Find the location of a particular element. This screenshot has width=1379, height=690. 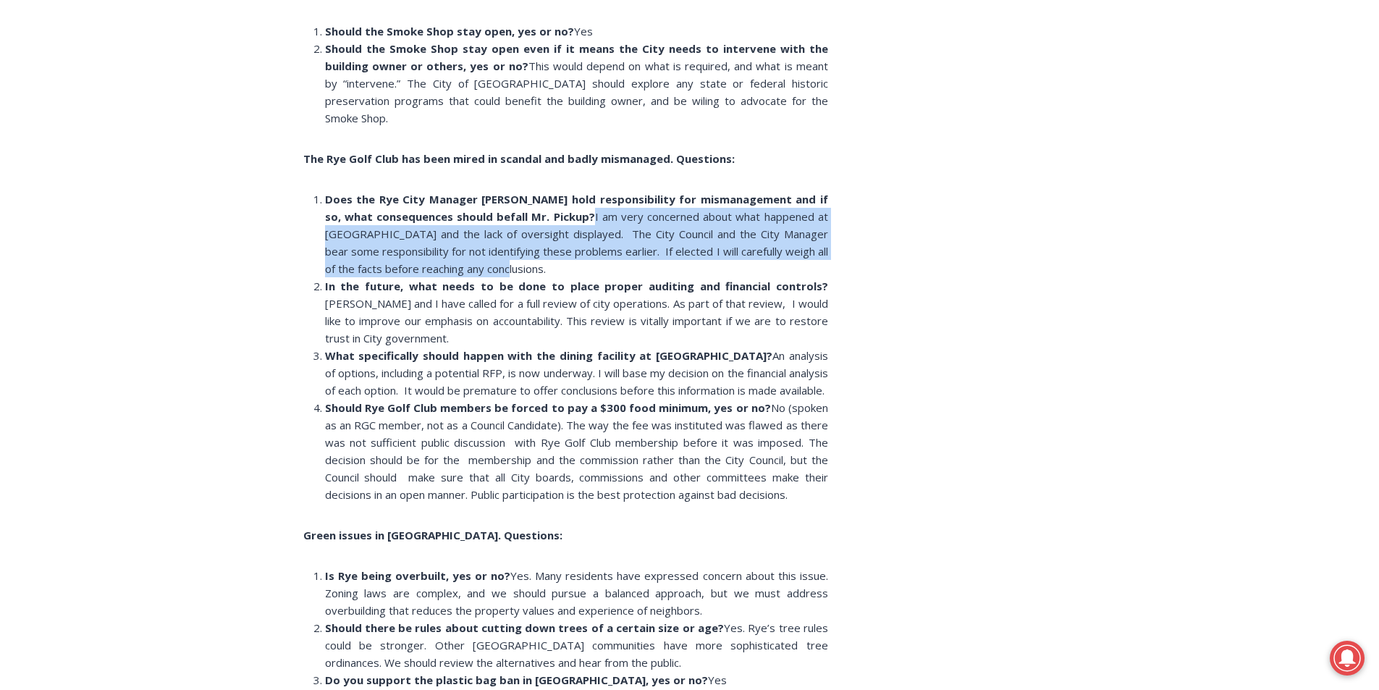

li: Yes. Many residents have expressed concern about this issue. Zoning laws are complex, and we shou... is located at coordinates (576, 593).